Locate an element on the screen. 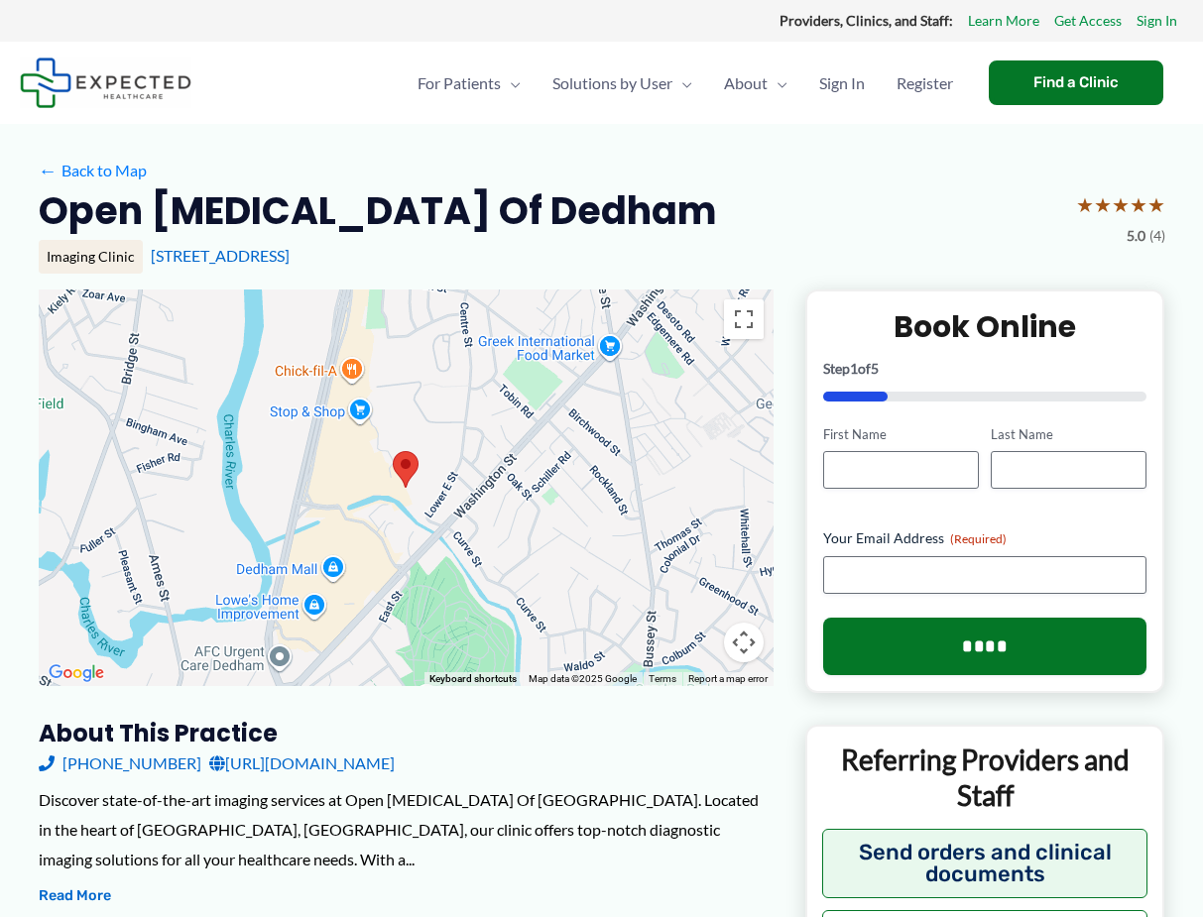 The width and height of the screenshot is (1203, 917). span: 1 is located at coordinates (854, 368).